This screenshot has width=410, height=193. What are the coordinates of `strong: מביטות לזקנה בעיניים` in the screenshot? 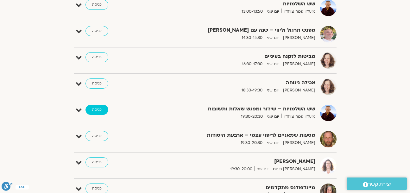 It's located at (238, 56).